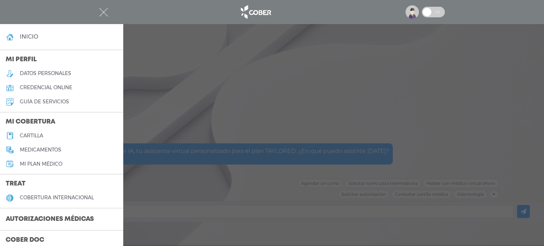  I want to click on h5: Mi plan médico, so click(41, 164).